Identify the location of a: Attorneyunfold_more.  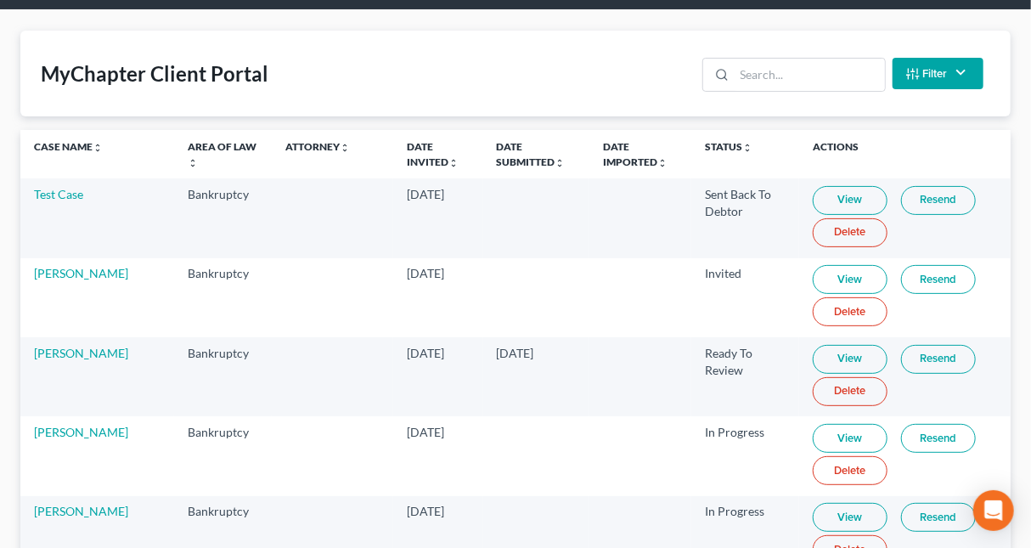
(318, 146).